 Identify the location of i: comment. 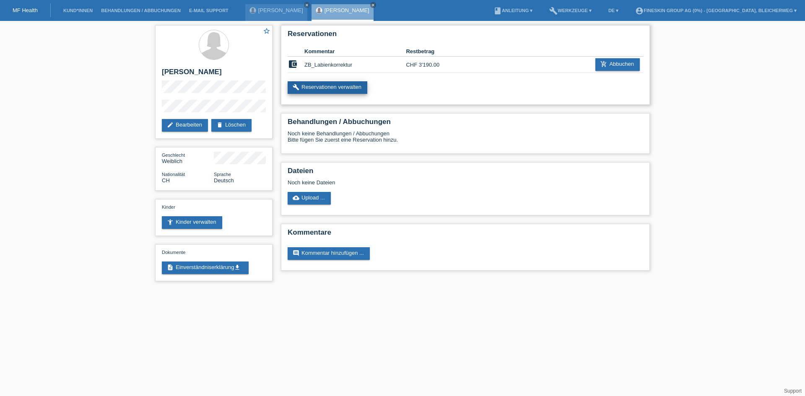
(296, 253).